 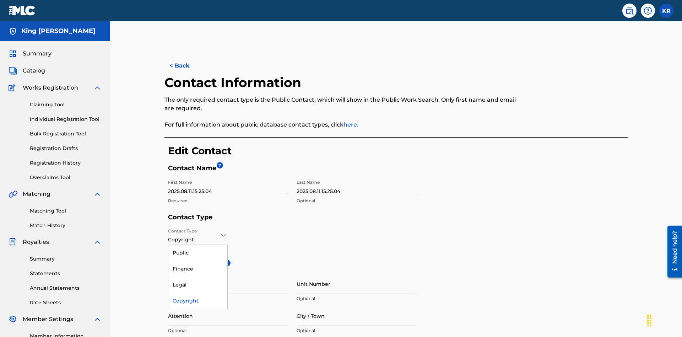 I want to click on div: Help, so click(x=648, y=11).